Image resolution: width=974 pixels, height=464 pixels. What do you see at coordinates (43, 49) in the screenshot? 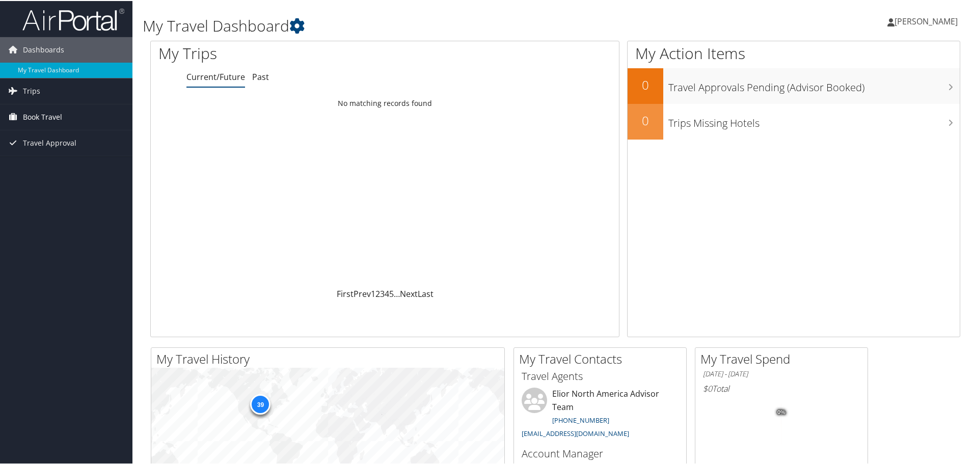
I see `span: Dashboards` at bounding box center [43, 49].